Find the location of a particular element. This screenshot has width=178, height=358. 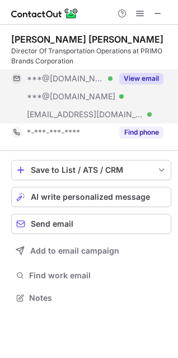

button: AI write personalized message is located at coordinates (91, 197).